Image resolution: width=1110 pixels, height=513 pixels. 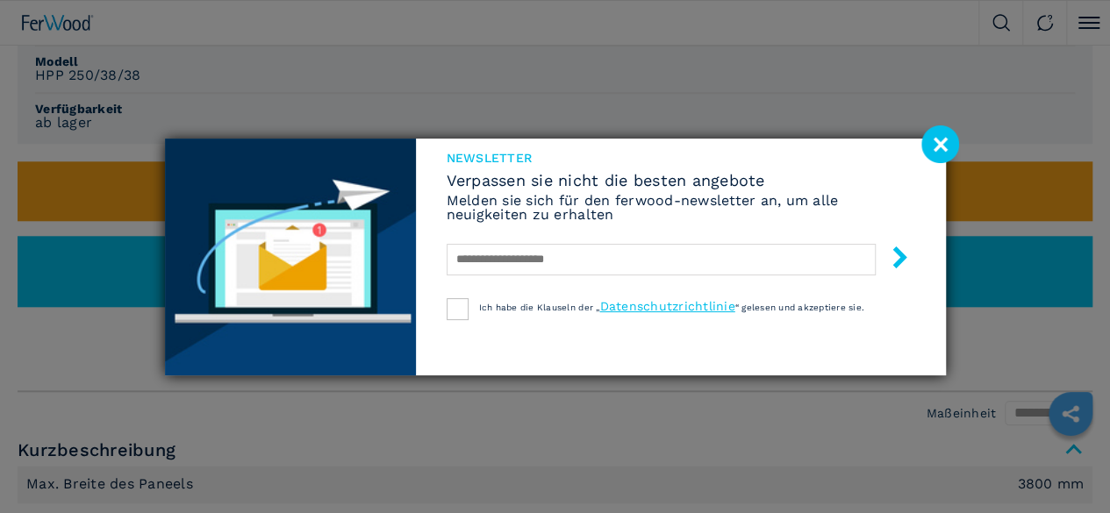 I want to click on span: Newsletter, so click(x=681, y=158).